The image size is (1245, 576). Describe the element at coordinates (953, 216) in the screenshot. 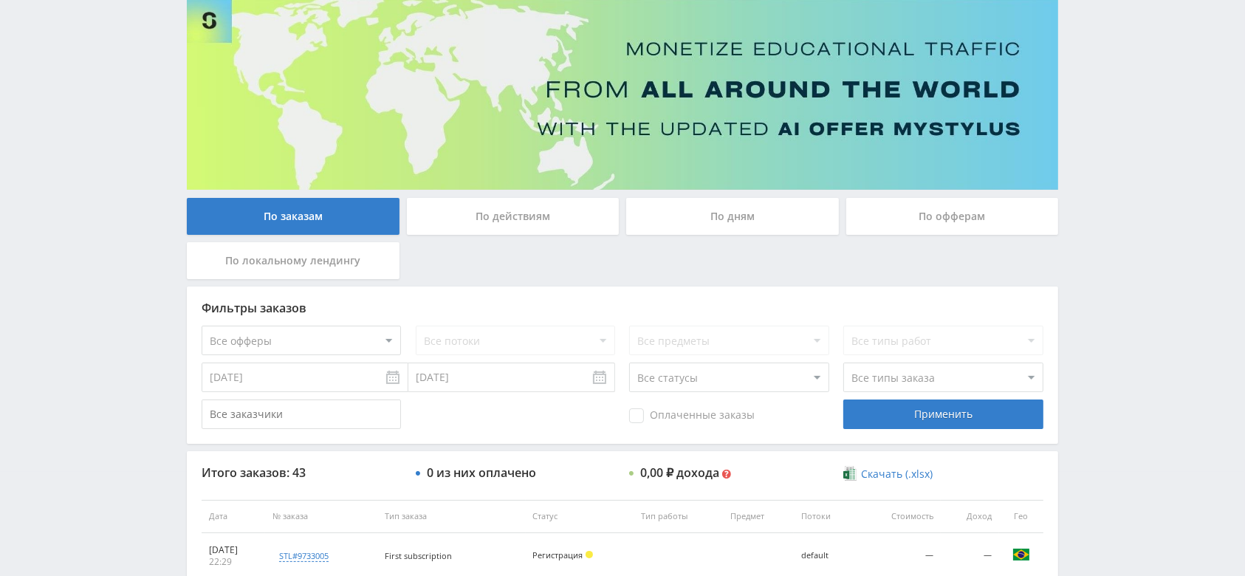

I see `div: По офферам` at that location.